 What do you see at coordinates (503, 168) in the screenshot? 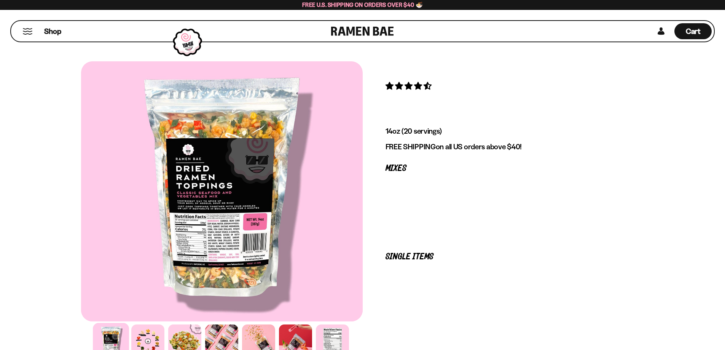
I see `p: Mixes` at bounding box center [503, 168].